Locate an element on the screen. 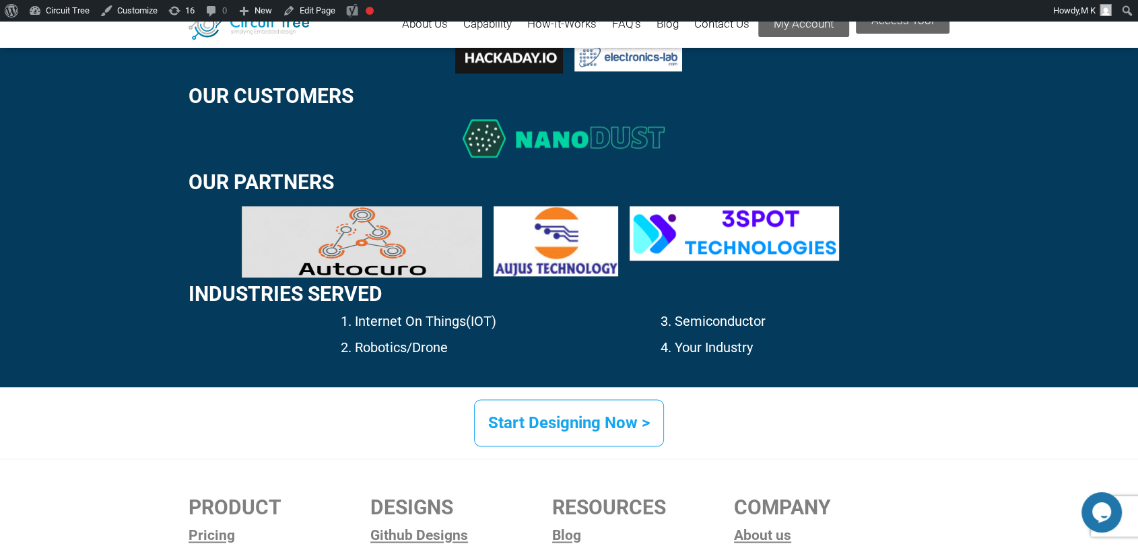 The height and width of the screenshot is (546, 1138). h2: DESIGNS is located at coordinates (461, 507).